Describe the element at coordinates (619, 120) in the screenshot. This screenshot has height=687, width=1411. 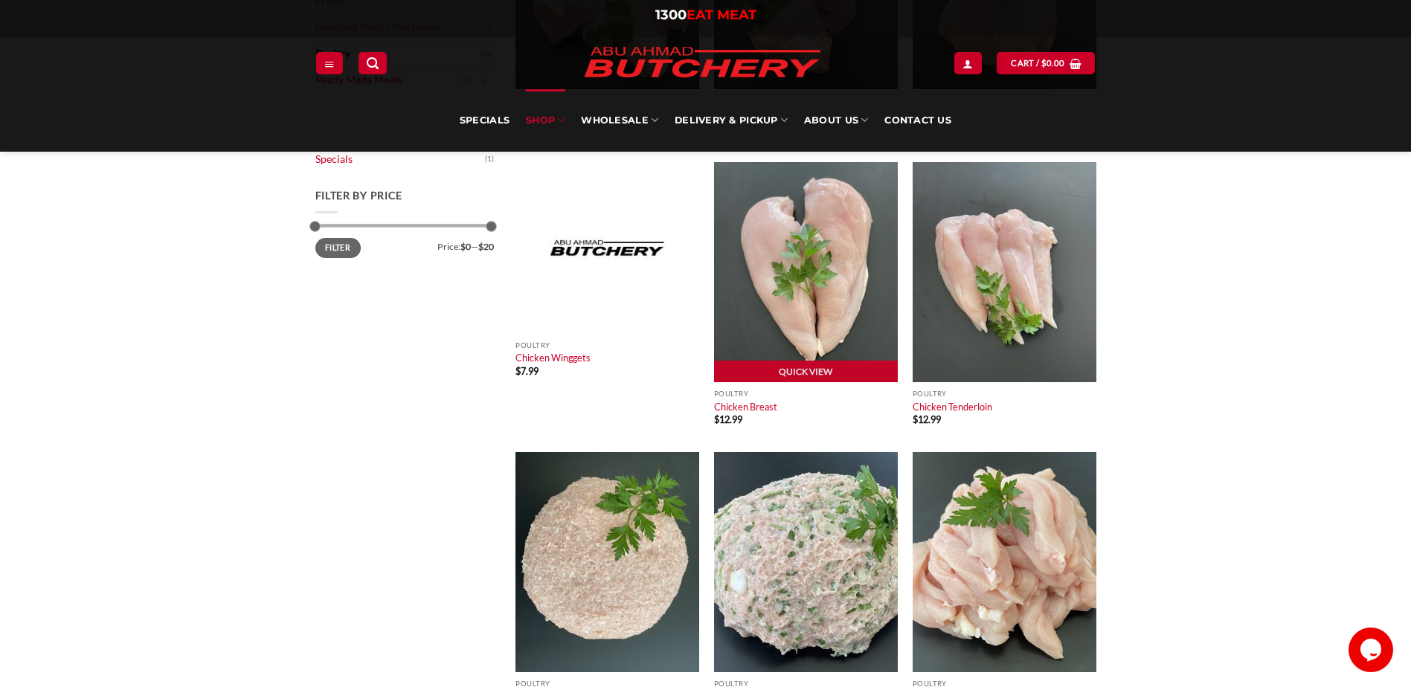
I see `a: Wholesale` at that location.